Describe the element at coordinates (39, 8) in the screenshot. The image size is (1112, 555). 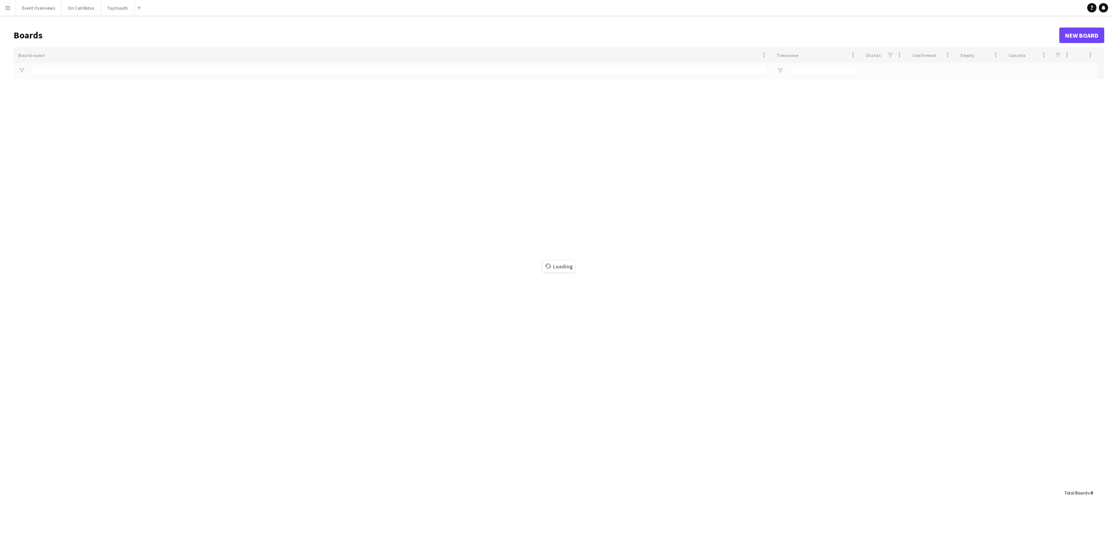
I see `button: Event Overviews` at that location.